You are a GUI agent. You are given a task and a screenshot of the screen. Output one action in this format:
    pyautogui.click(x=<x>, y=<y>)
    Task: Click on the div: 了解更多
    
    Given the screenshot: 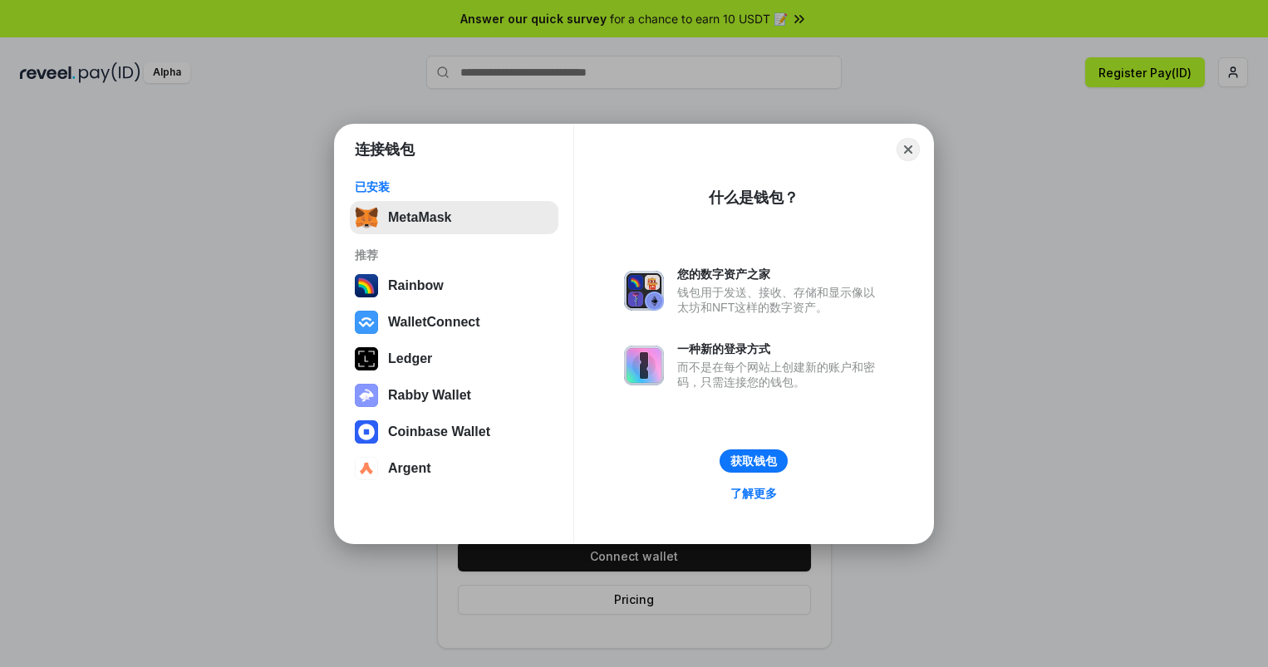 What is the action you would take?
    pyautogui.click(x=753, y=493)
    